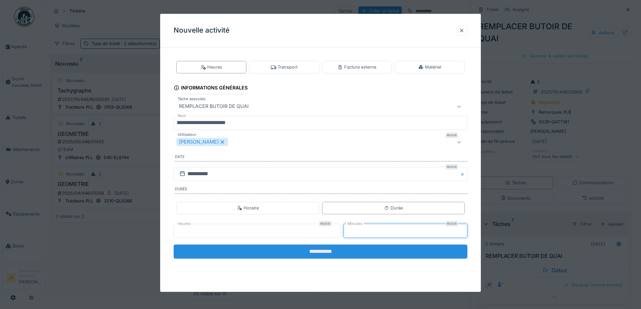  What do you see at coordinates (321, 190) in the screenshot?
I see `label: Durée` at bounding box center [321, 190].